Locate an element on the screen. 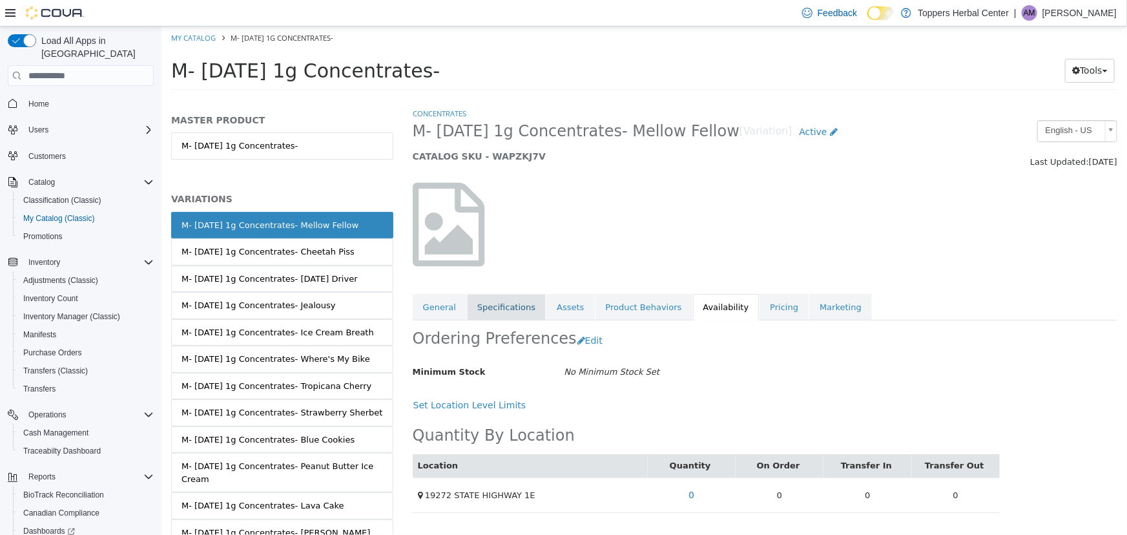 The width and height of the screenshot is (1127, 535). button: Classification (Classic) is located at coordinates (86, 200).